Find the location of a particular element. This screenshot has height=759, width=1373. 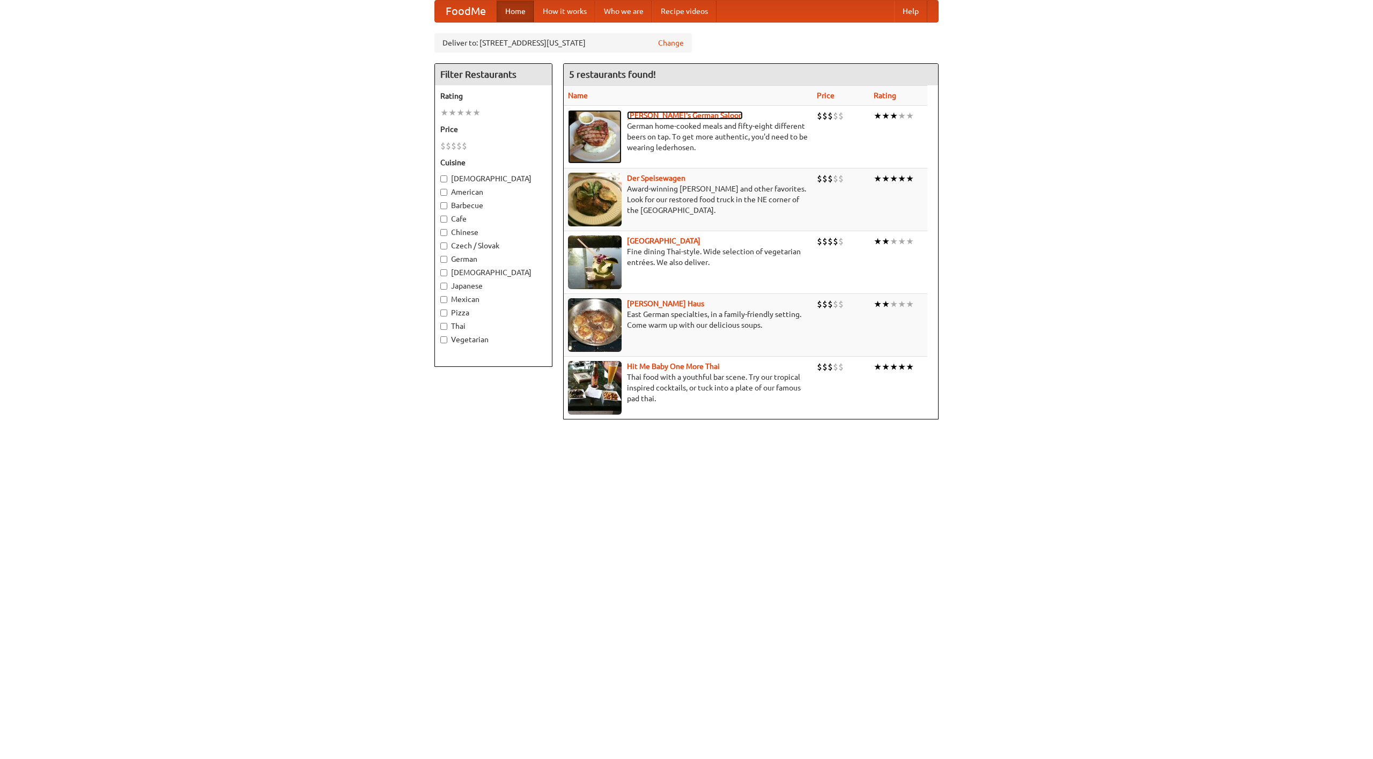

p: Fine dining Thai-style. Wide selection of vegetarian entrées. We also deliver. is located at coordinates (688, 257).